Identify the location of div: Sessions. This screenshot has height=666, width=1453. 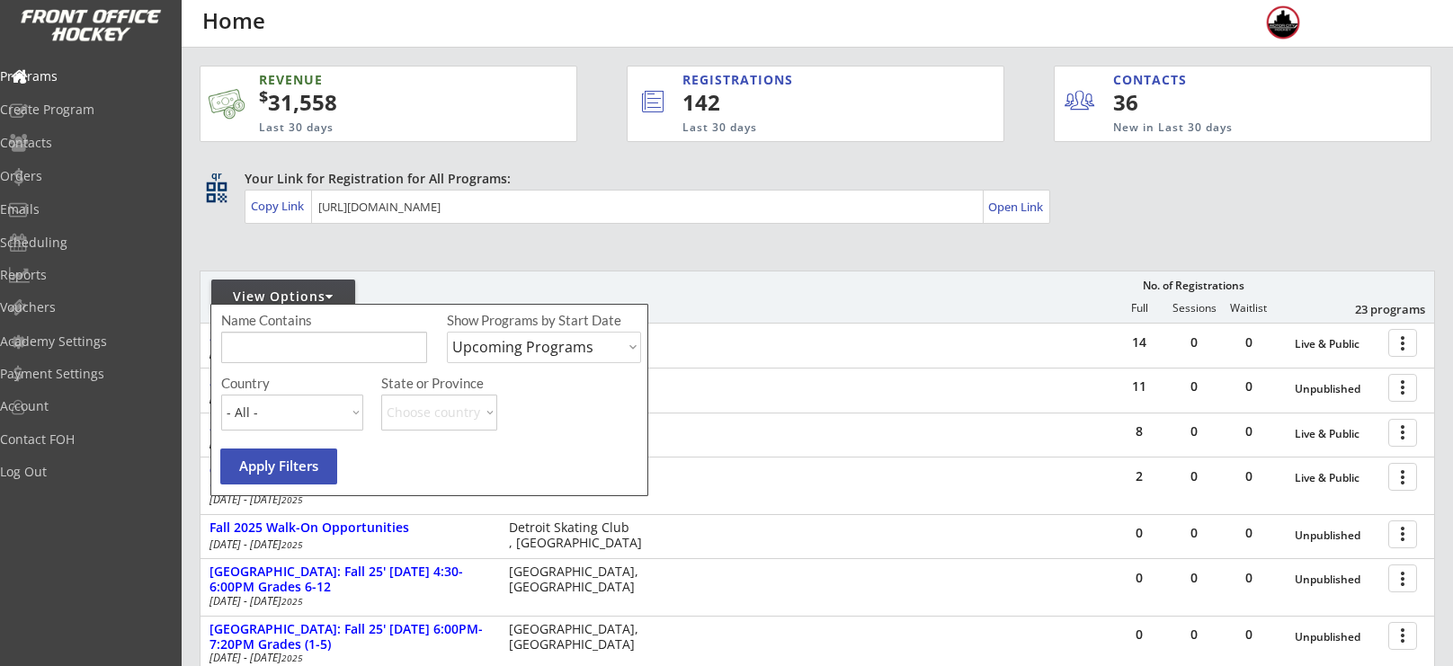
(1194, 308).